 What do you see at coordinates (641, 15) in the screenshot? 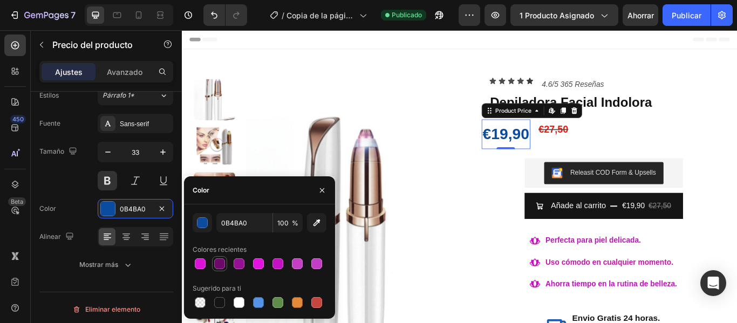
I see `font: Ahorrar` at bounding box center [641, 15].